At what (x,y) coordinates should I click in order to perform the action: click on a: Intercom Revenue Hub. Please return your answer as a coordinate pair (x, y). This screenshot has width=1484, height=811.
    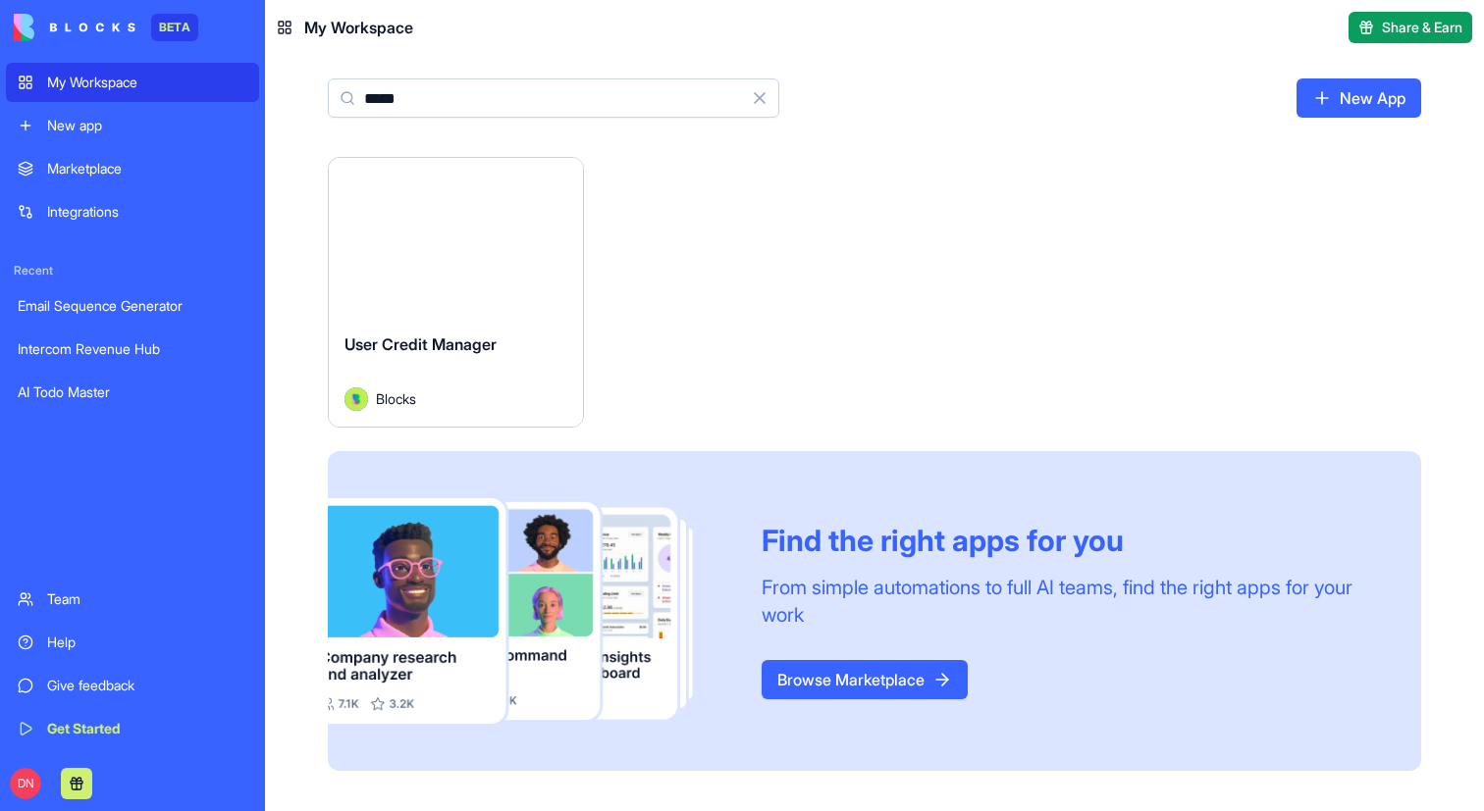
    Looking at the image, I should click on (132, 349).